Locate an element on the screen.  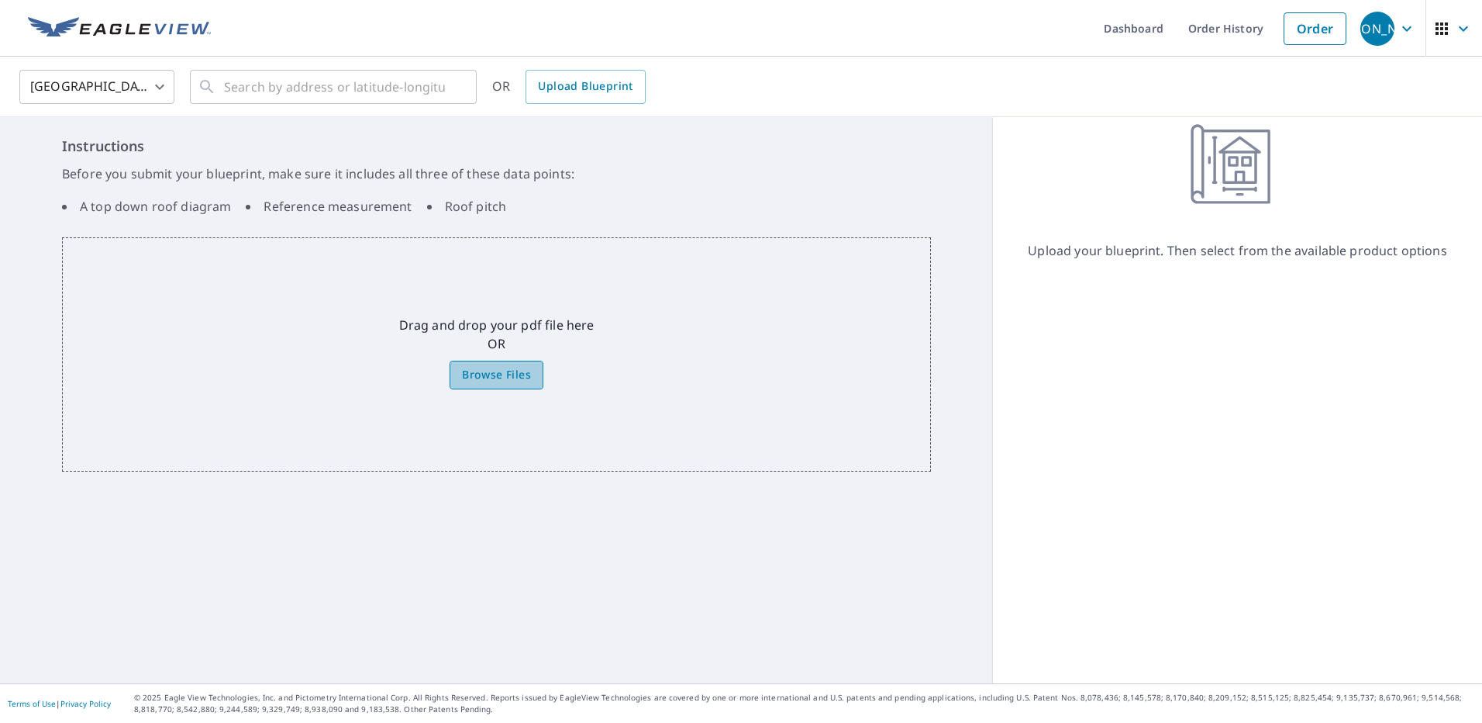
p: Before you submit your blueprint, make sure it includes all three of these data points: is located at coordinates (496, 174).